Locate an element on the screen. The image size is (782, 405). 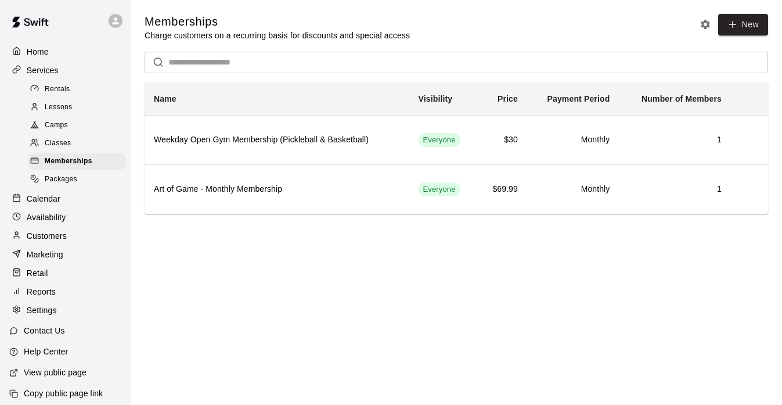
a: Services is located at coordinates (65, 70).